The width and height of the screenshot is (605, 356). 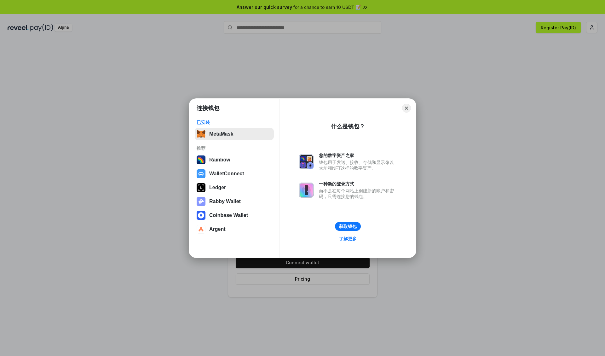 What do you see at coordinates (234, 134) in the screenshot?
I see `button: MetaMask` at bounding box center [234, 134].